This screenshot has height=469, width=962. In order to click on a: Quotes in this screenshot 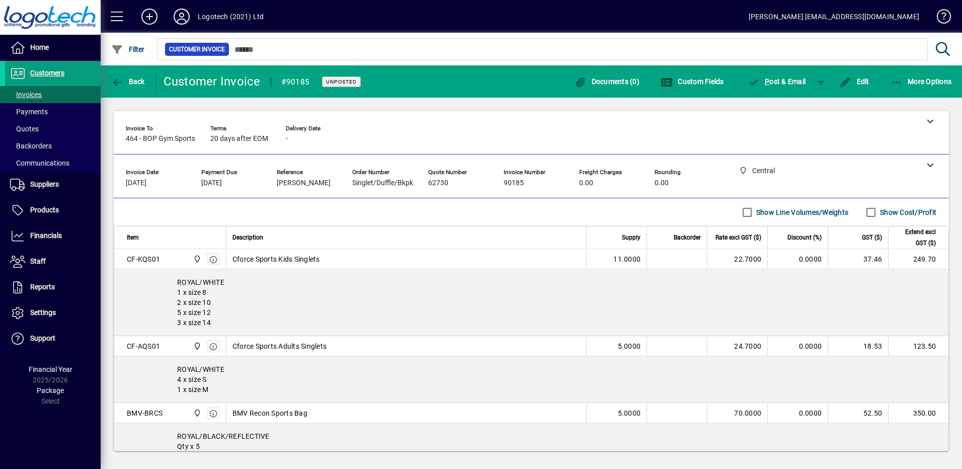, I will do `click(53, 129)`.